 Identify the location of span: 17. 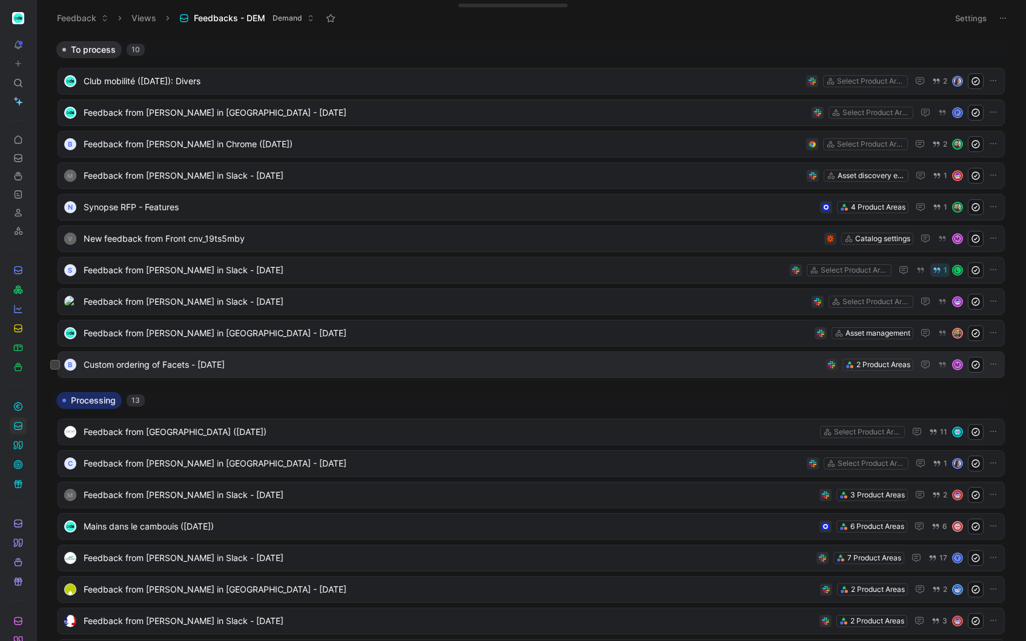
(943, 558).